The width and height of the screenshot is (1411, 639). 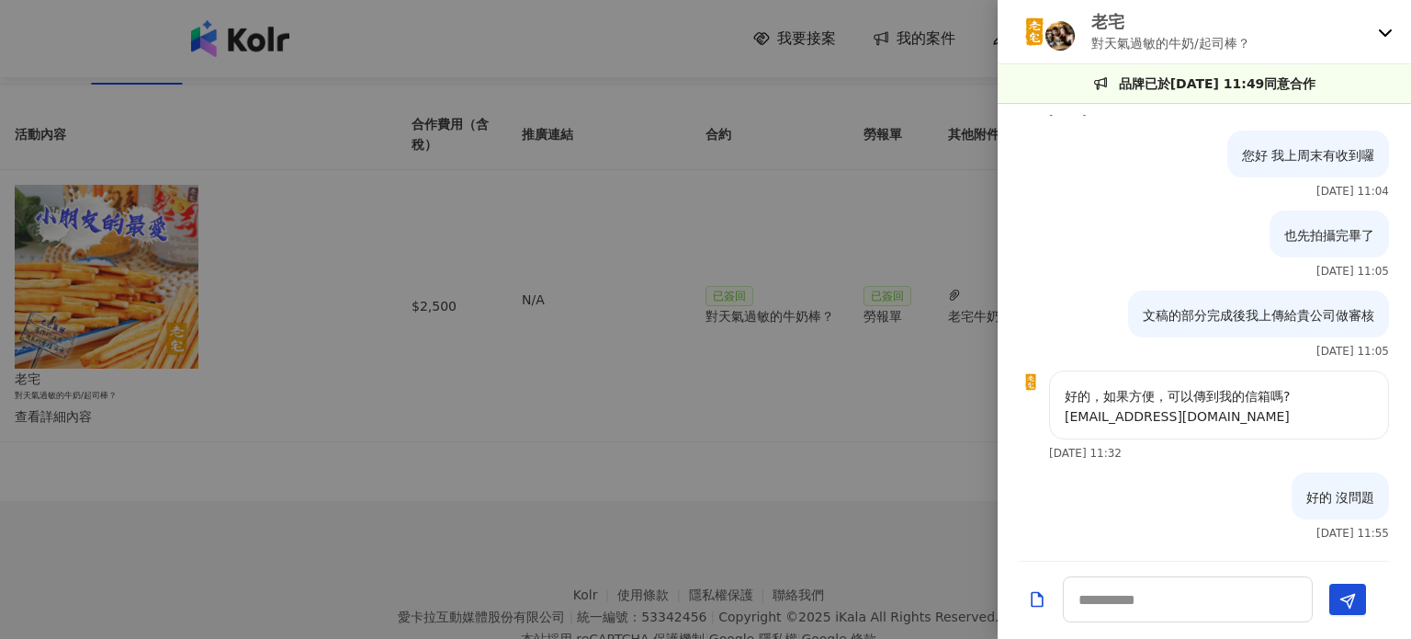 What do you see at coordinates (1170, 43) in the screenshot?
I see `p: 對天氣過敏的牛奶/起司棒？` at bounding box center [1170, 43].